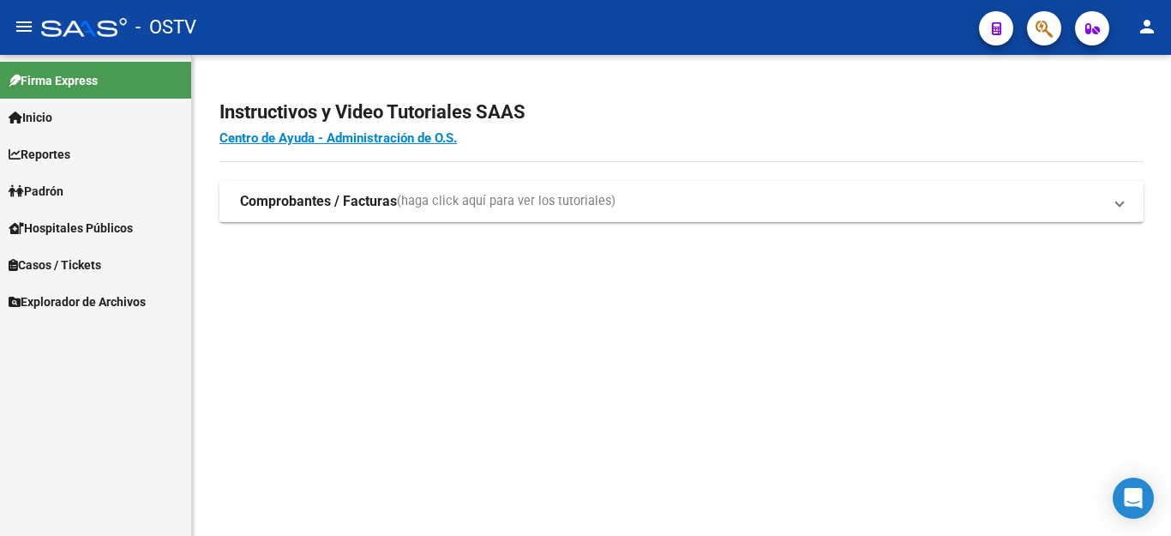  What do you see at coordinates (318, 201) in the screenshot?
I see `strong: Comprobantes / Facturas` at bounding box center [318, 201].